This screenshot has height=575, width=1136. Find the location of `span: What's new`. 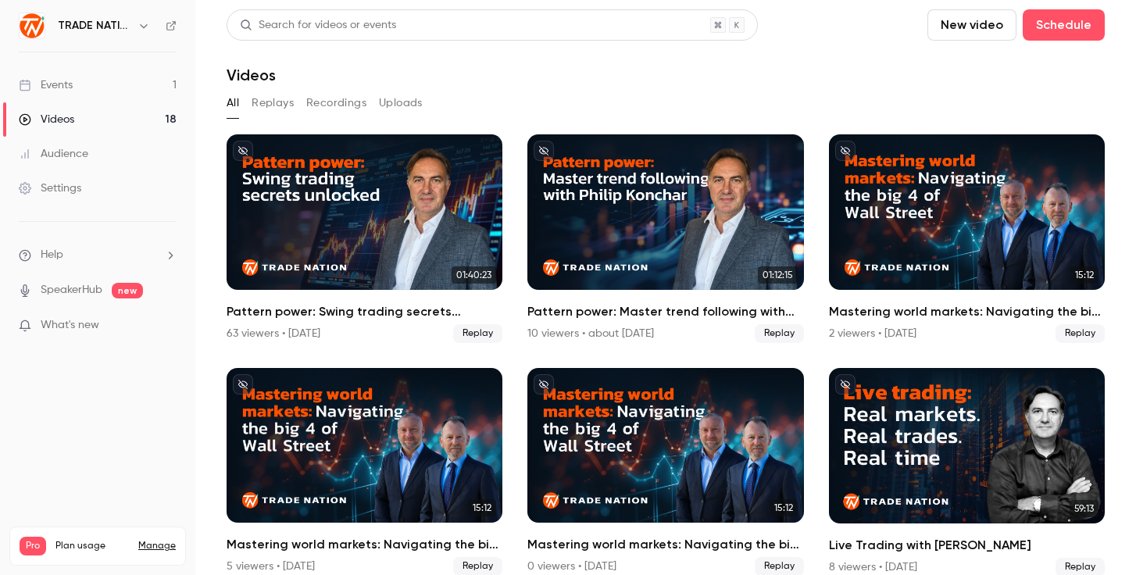

span: What's new is located at coordinates (70, 325).